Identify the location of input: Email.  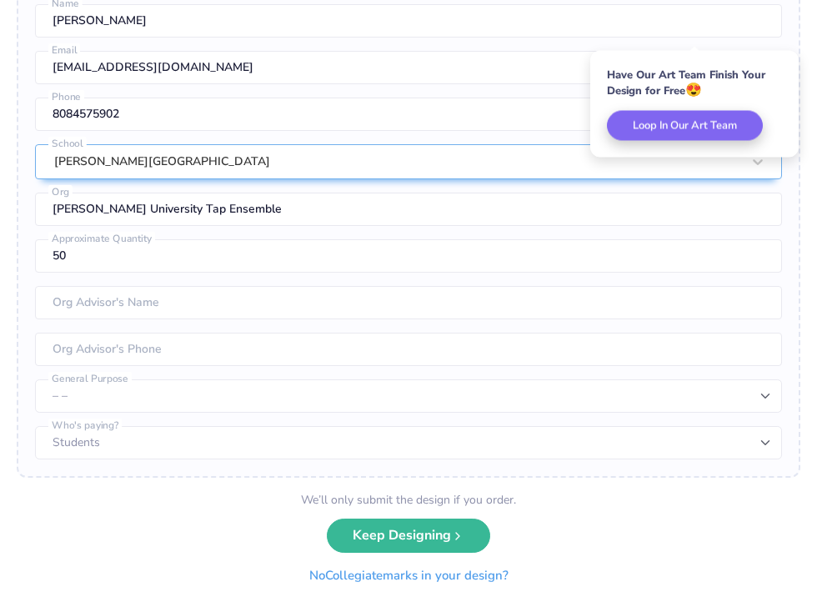
(409, 68).